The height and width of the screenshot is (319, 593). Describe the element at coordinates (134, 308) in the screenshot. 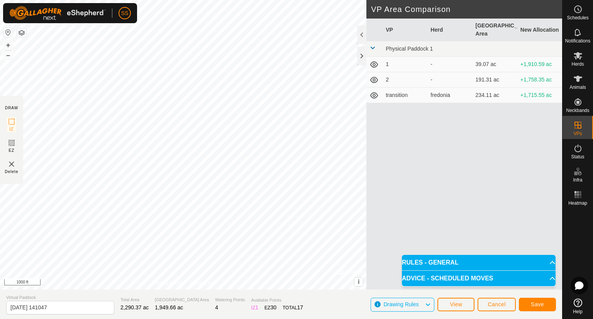

I see `span: 2,290.37 ac` at that location.